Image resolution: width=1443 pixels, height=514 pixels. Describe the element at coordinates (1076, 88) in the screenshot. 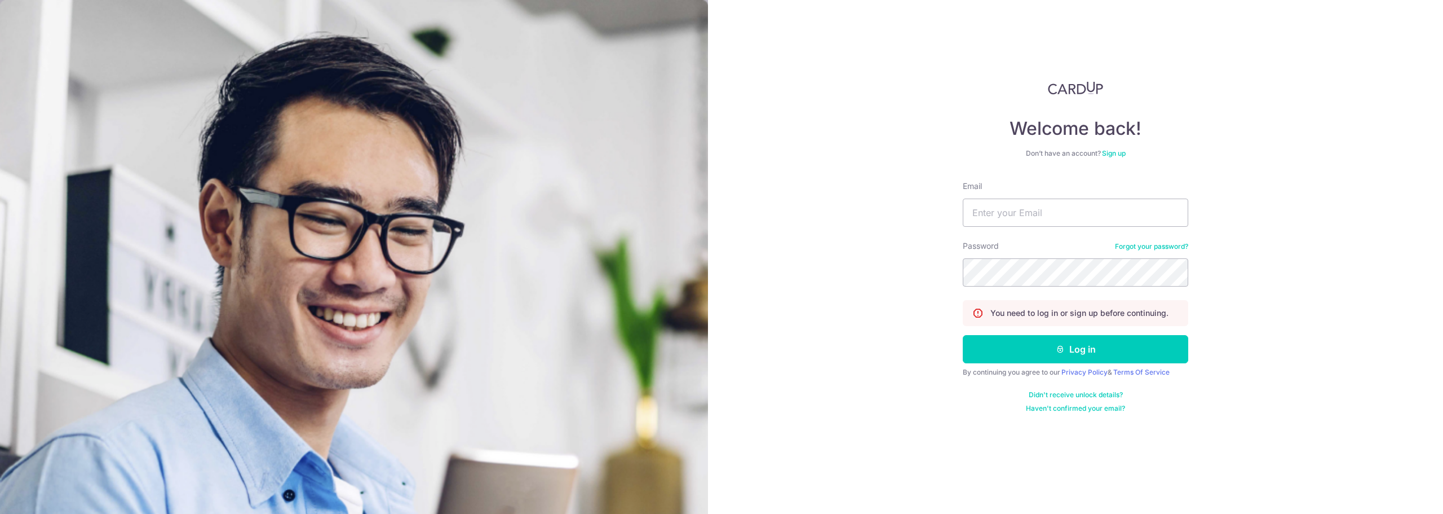

I see `img: CardUp Logo` at that location.